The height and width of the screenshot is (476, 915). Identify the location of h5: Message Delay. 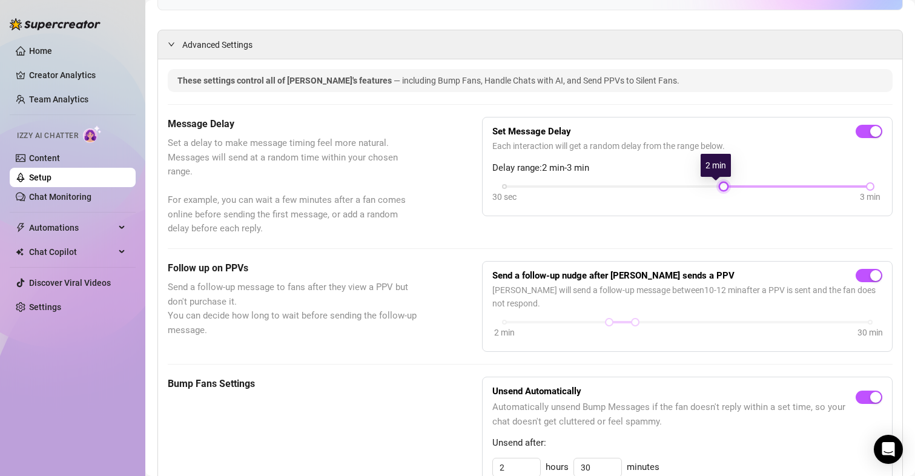
(294, 124).